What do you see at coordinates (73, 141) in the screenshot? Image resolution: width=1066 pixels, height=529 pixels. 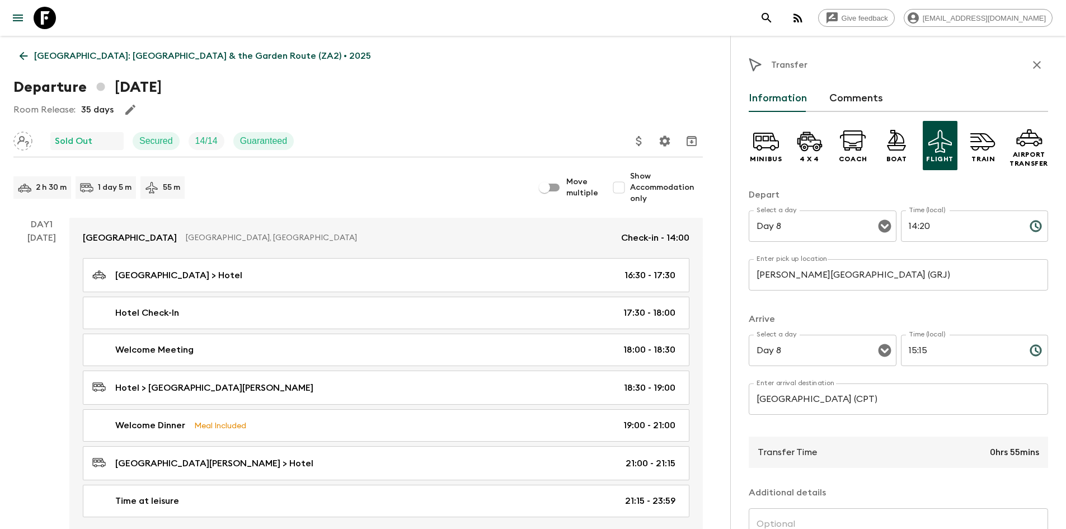 I see `p: Sold Out` at bounding box center [73, 141].